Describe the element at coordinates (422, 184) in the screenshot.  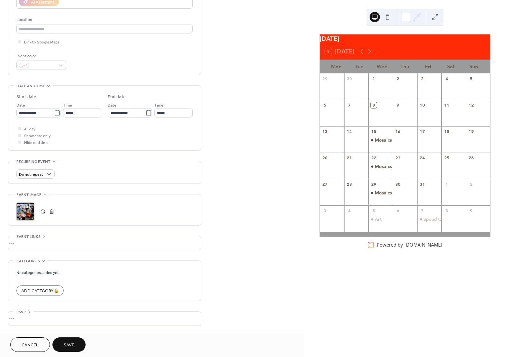
I see `div: 31` at that location.